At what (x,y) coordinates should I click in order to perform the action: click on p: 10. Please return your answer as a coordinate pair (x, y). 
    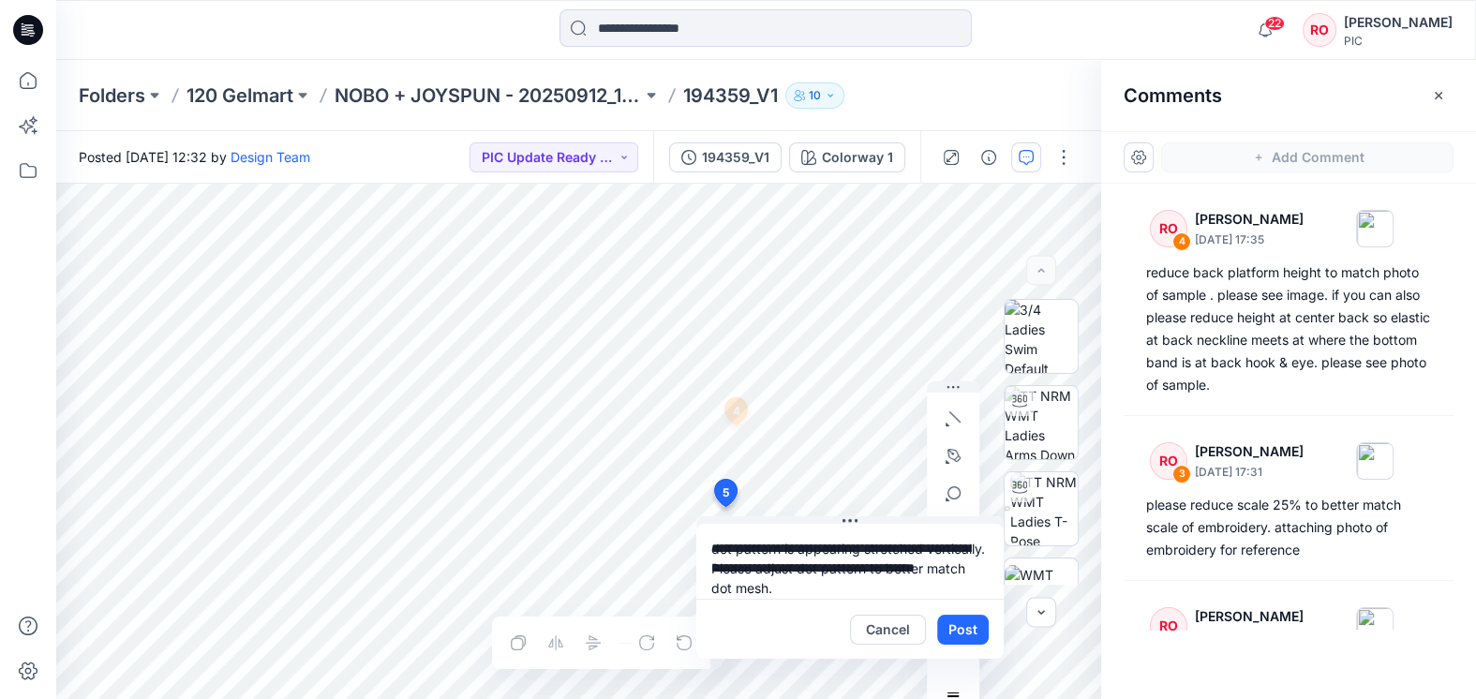
    Looking at the image, I should click on (815, 96).